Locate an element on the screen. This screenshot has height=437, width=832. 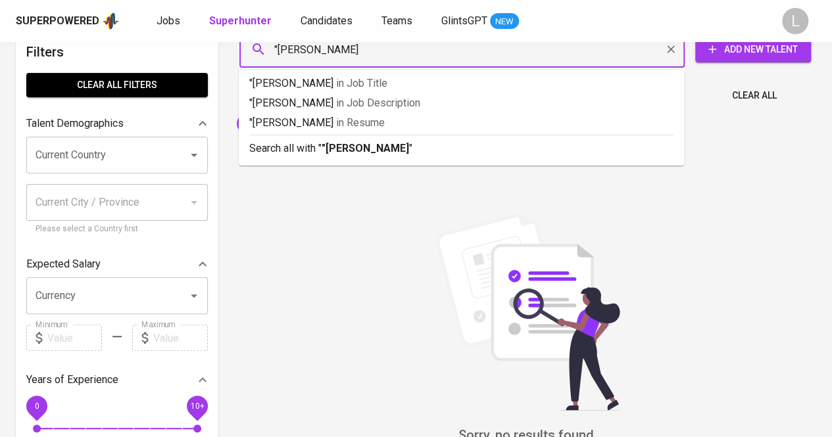
button: Clear All filters is located at coordinates (117, 85).